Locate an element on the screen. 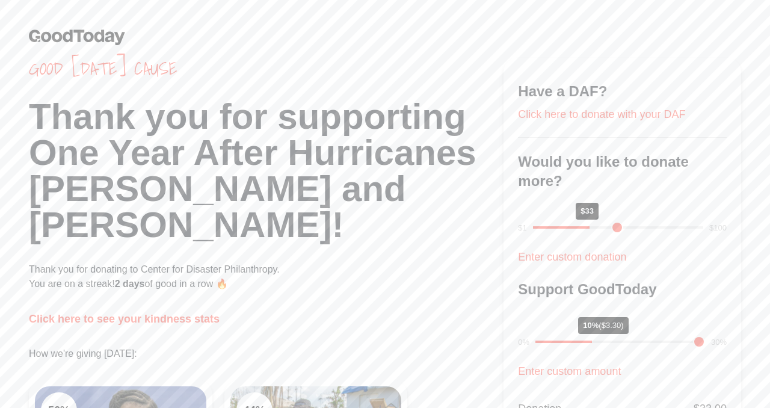 The height and width of the screenshot is (408, 770). span: 2 days is located at coordinates (130, 283).